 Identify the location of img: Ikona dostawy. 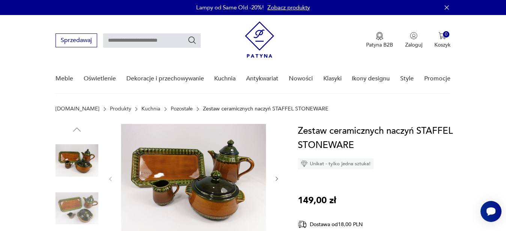
(302, 224).